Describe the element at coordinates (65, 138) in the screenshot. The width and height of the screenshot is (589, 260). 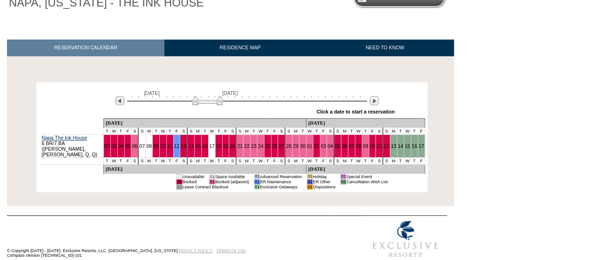
I see `a: Napa The Ink House` at that location.